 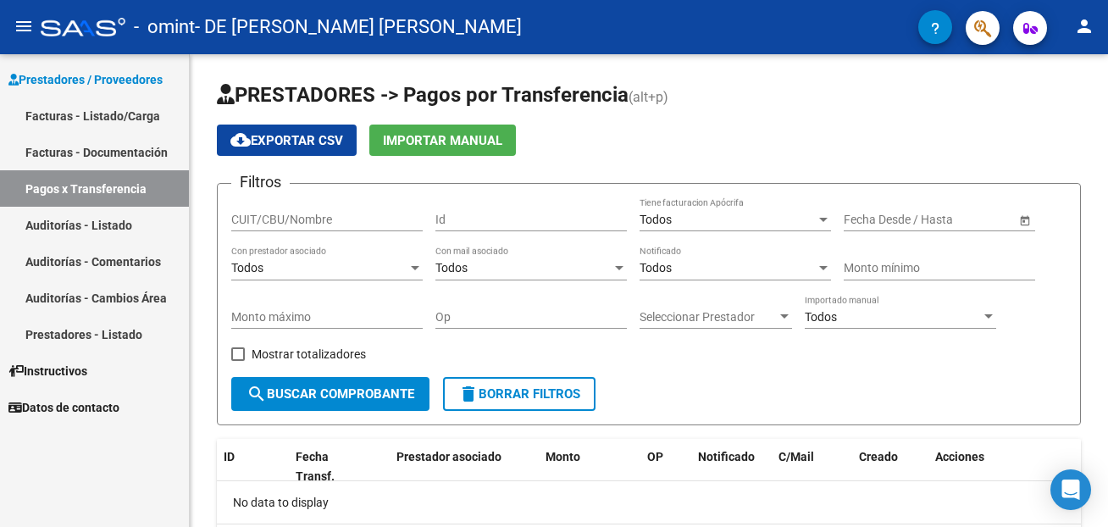 What do you see at coordinates (229, 456) in the screenshot?
I see `span: ID` at bounding box center [229, 456].